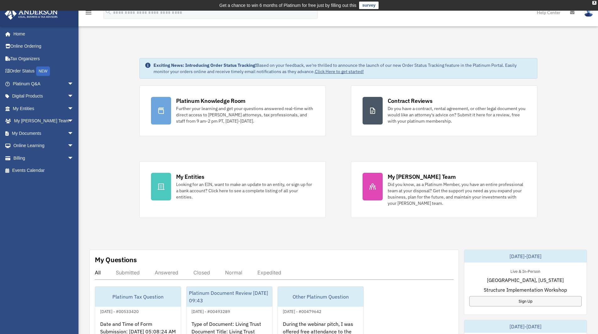 The image size is (598, 334). I want to click on a: Order StatusNEW, so click(44, 71).